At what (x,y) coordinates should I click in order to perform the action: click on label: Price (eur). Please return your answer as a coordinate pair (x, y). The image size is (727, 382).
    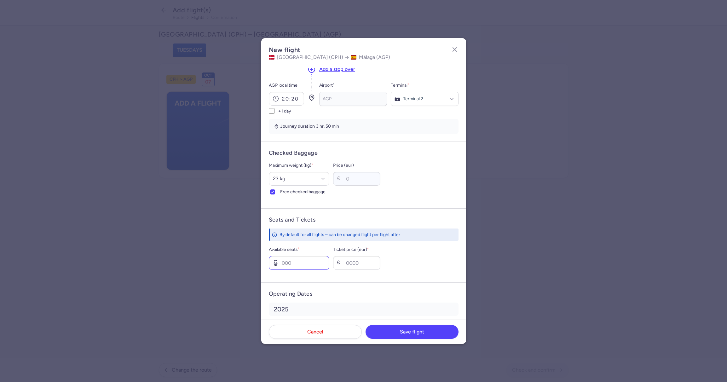
    Looking at the image, I should click on (357, 165).